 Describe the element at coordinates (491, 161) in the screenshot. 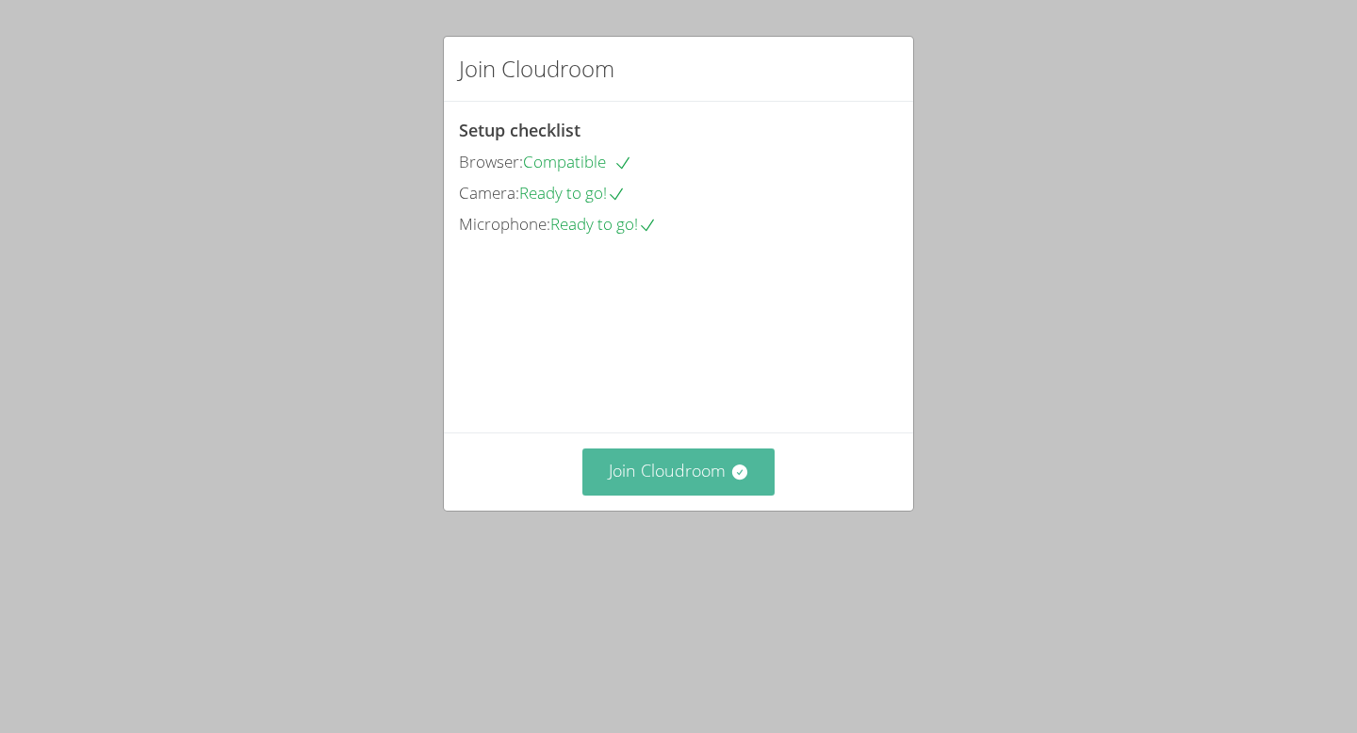

I see `span: Browser:` at that location.